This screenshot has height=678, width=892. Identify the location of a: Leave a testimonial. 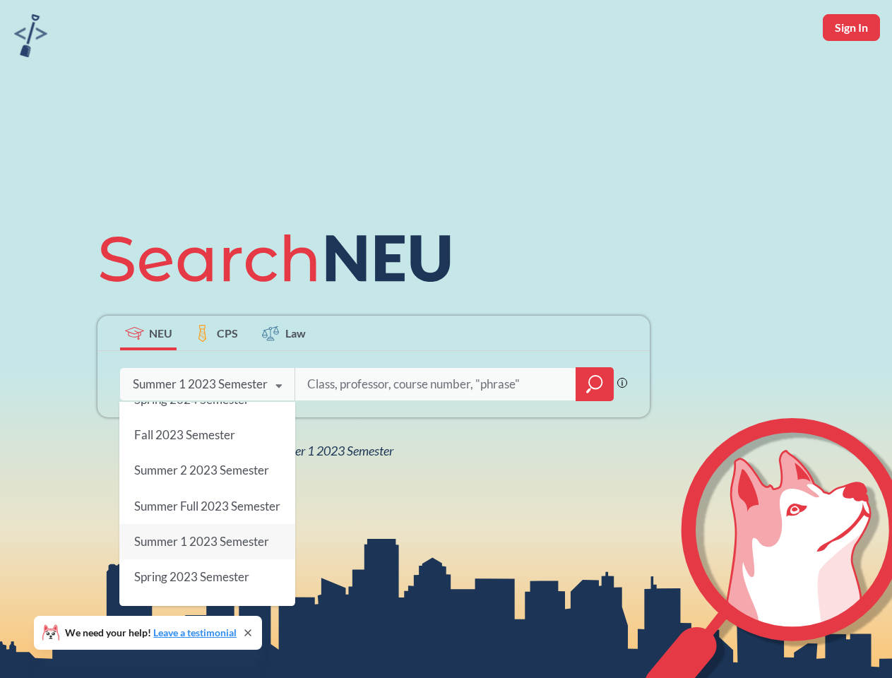
(195, 632).